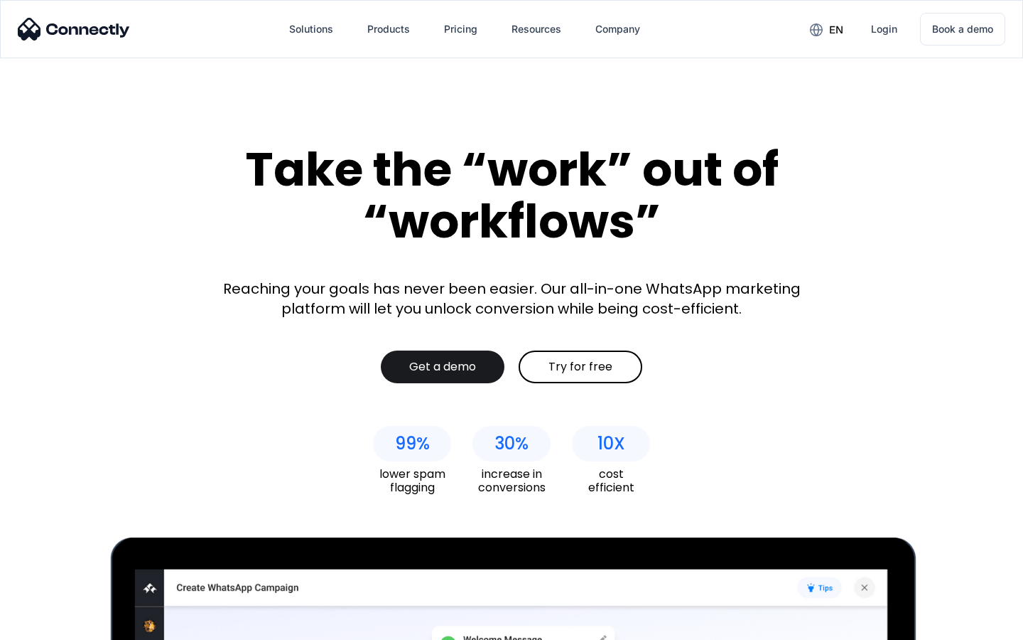 The width and height of the screenshot is (1023, 640). Describe the element at coordinates (963, 29) in the screenshot. I see `a: Book a demo` at that location.